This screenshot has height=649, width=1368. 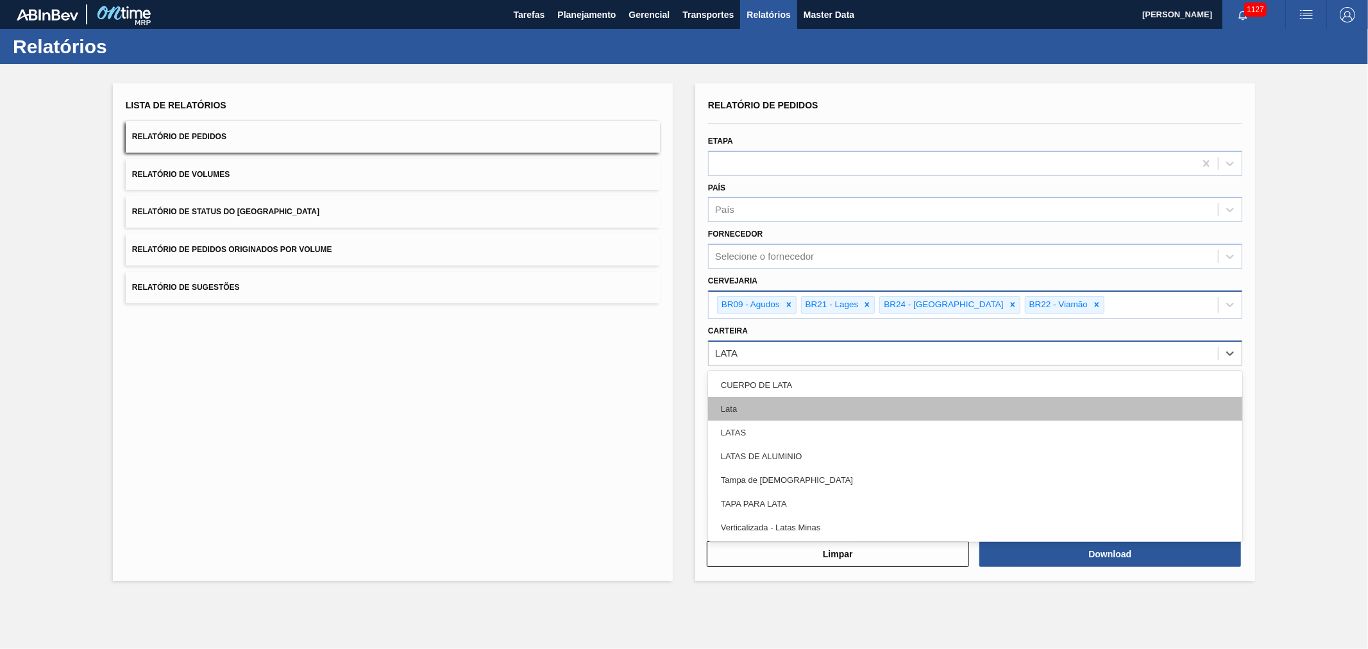 What do you see at coordinates (1058, 305) in the screenshot?
I see `div: BR22 - Viamão` at bounding box center [1058, 305].